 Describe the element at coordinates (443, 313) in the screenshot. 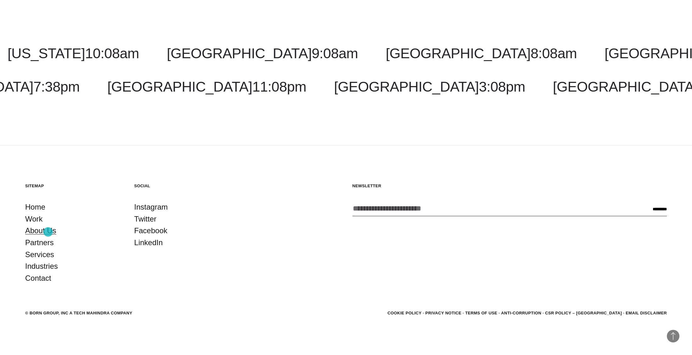

I see `a: Privacy Notice` at that location.